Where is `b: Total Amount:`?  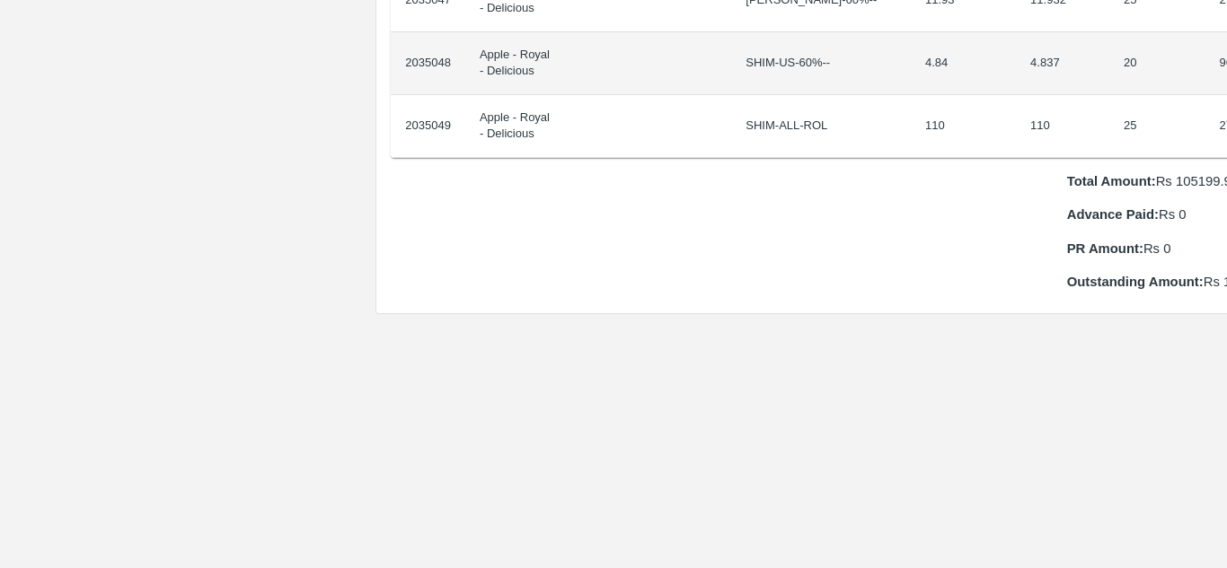 b: Total Amount: is located at coordinates (1111, 181).